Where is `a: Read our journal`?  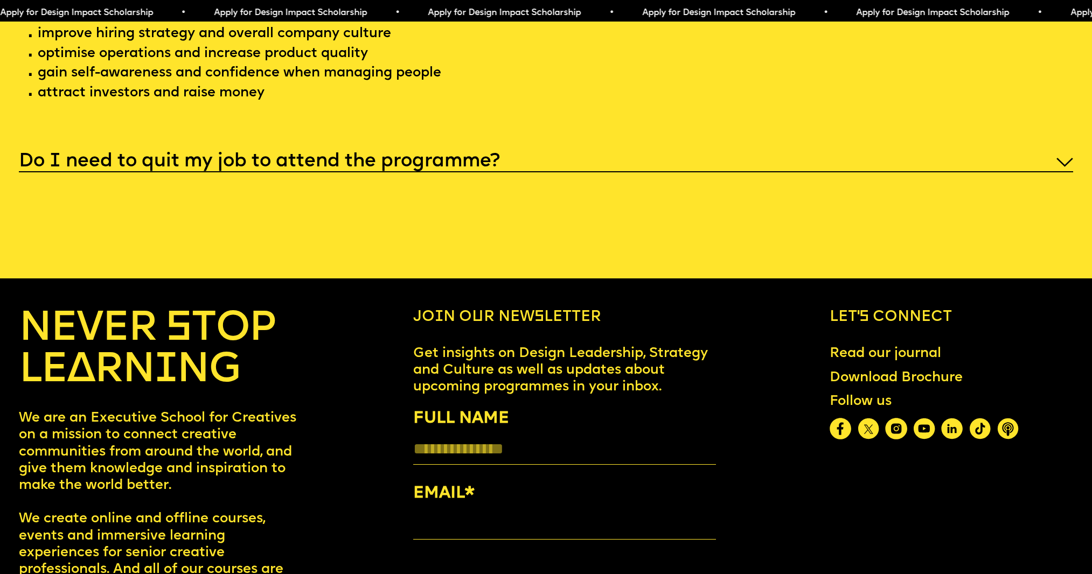
a: Read our journal is located at coordinates (885, 354).